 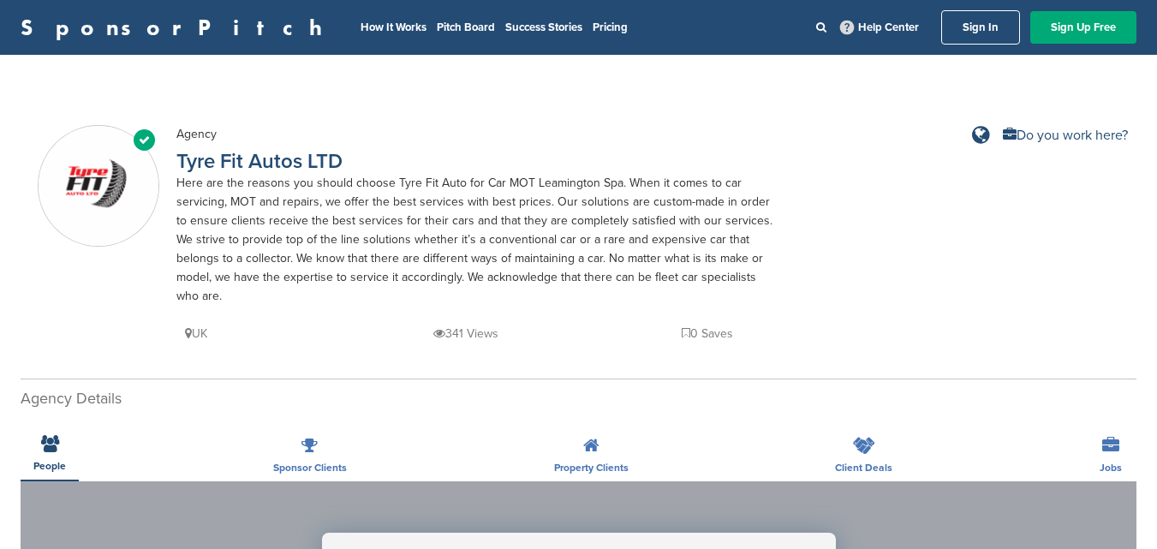 I want to click on p: 0 Saves, so click(x=707, y=333).